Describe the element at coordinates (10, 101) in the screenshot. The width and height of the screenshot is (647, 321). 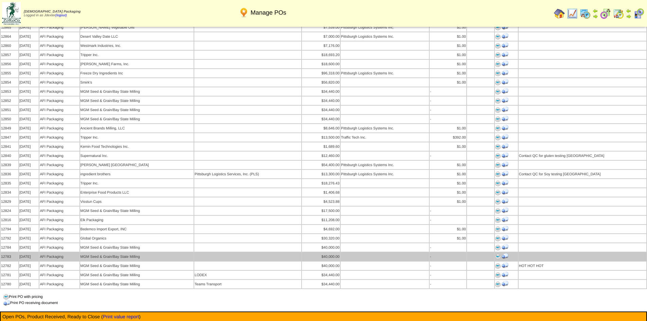
I see `td: 12852` at that location.